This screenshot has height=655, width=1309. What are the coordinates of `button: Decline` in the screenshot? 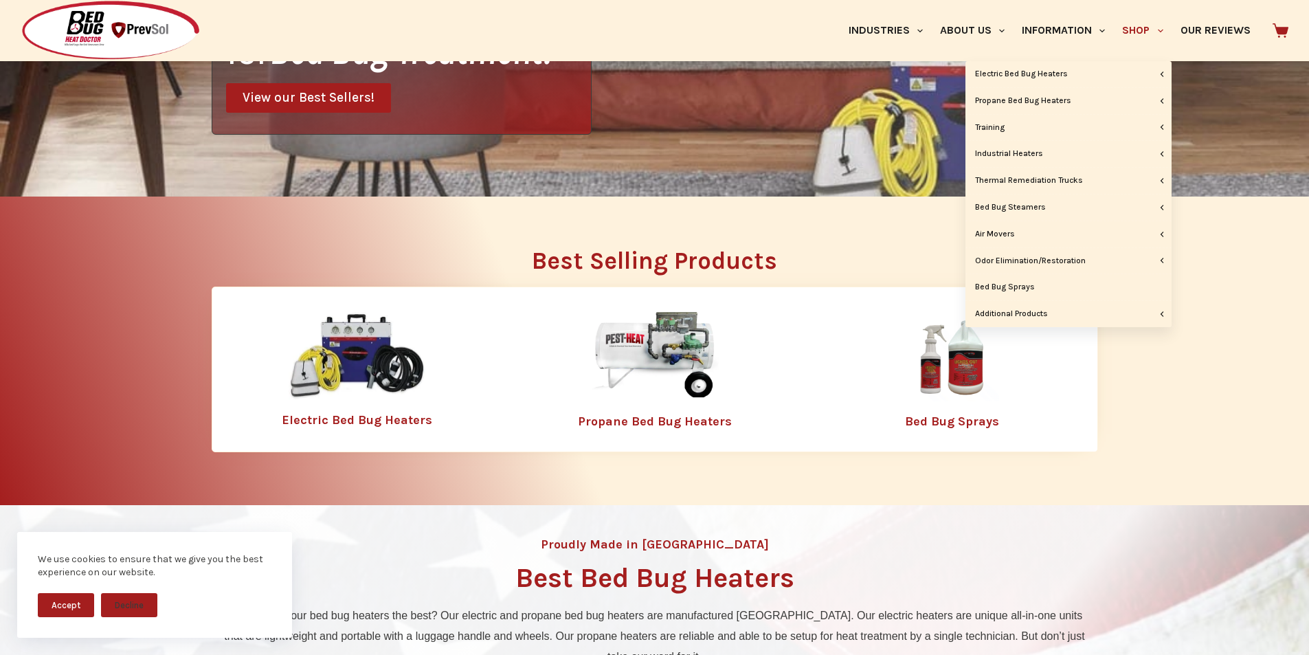 It's located at (129, 605).